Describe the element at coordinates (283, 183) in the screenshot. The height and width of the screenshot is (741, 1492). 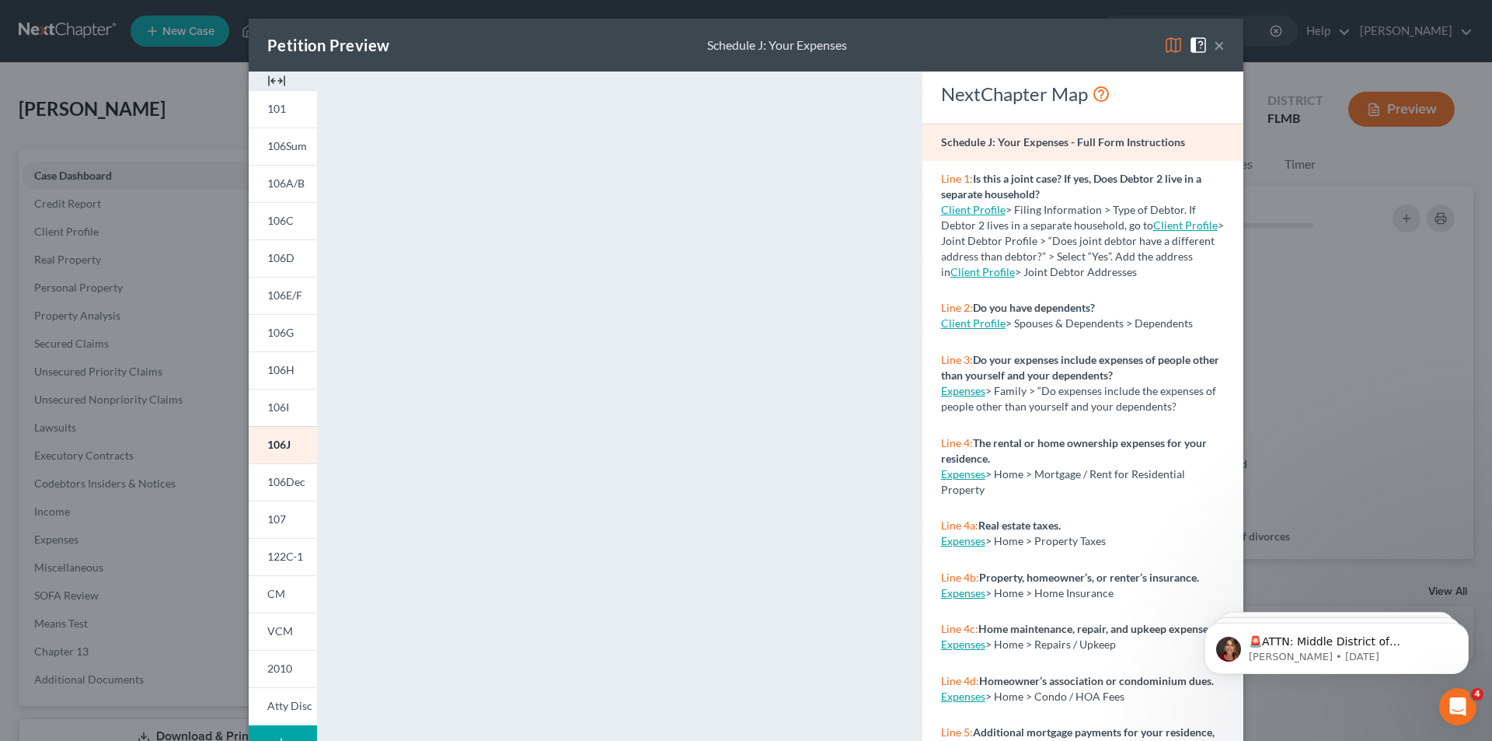
I see `a: 106A/B` at that location.